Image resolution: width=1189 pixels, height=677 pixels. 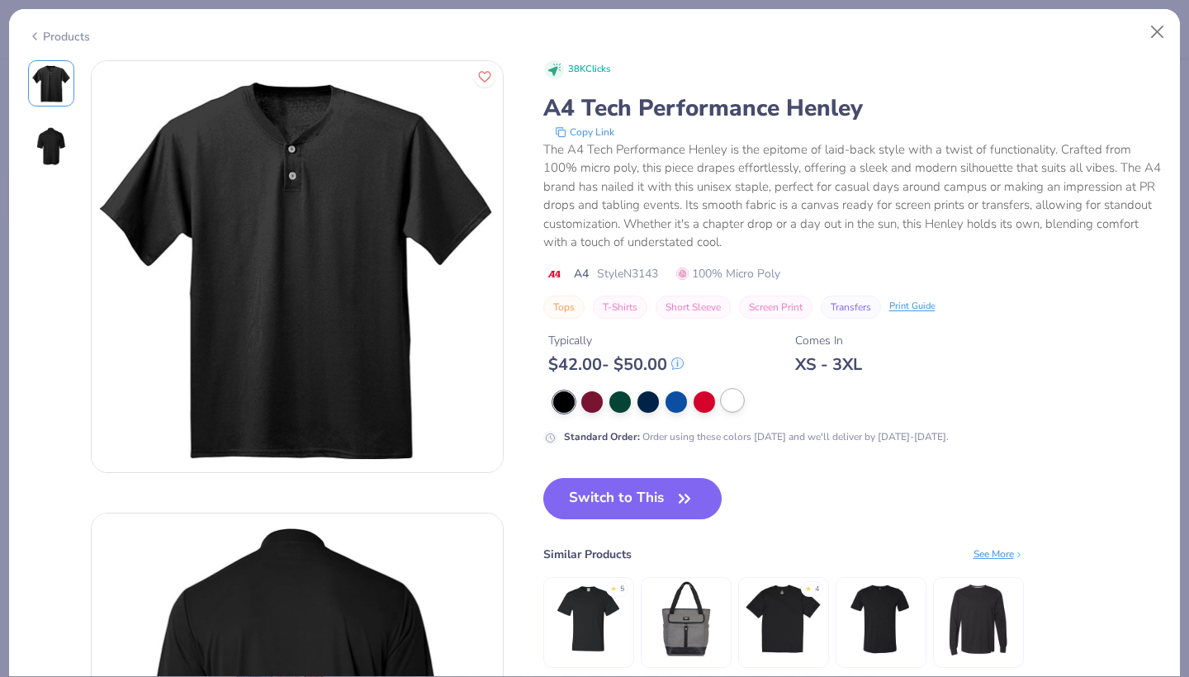 I want to click on button: Switch to This, so click(x=633, y=499).